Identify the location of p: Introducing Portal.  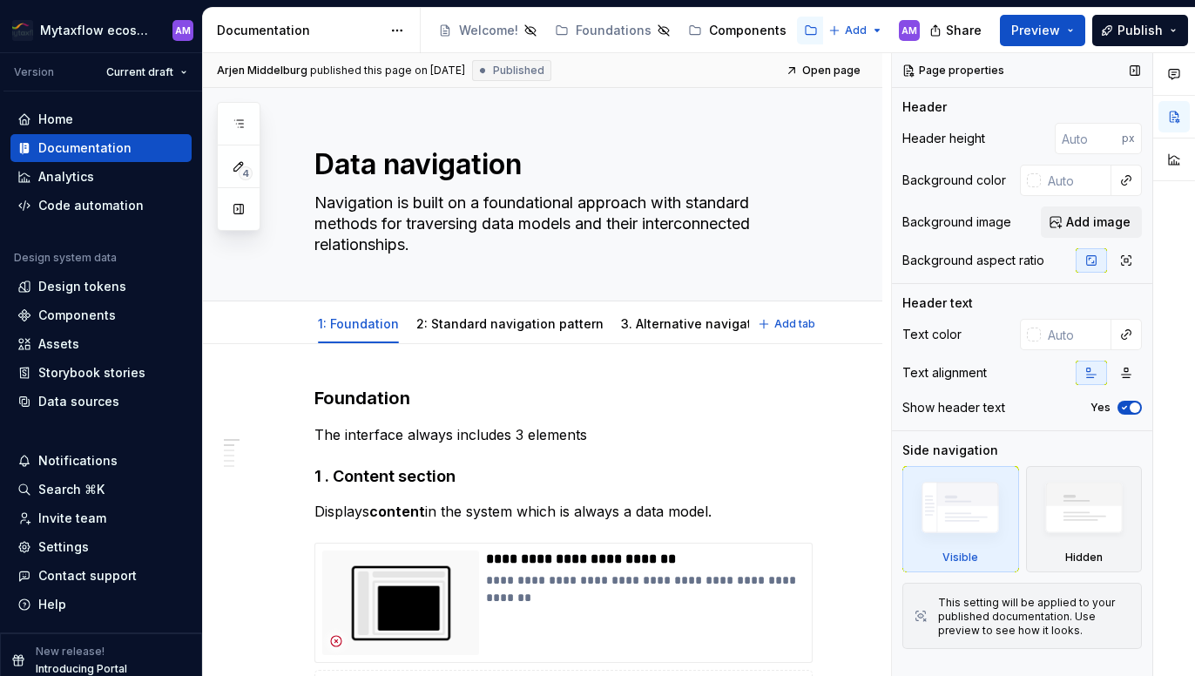
(81, 669).